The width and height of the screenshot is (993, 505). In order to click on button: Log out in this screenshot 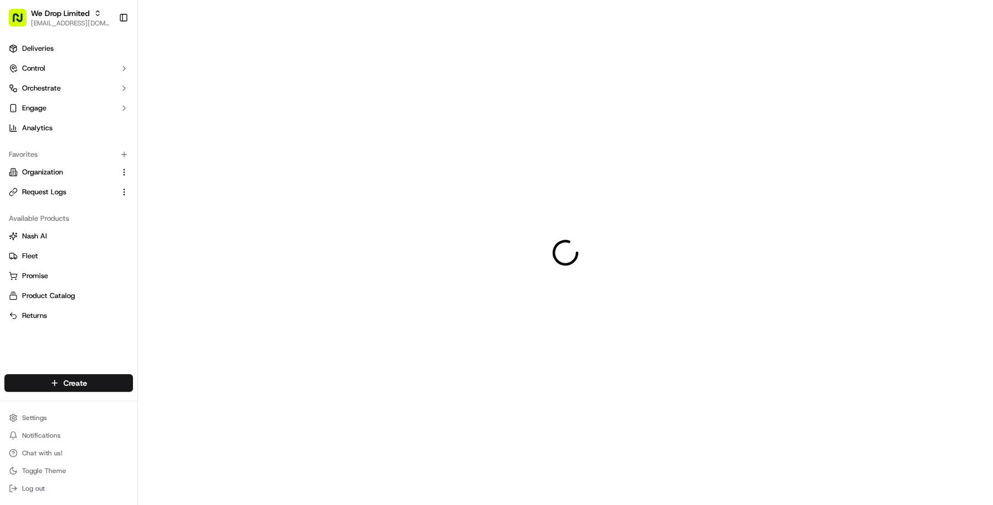, I will do `click(68, 488)`.